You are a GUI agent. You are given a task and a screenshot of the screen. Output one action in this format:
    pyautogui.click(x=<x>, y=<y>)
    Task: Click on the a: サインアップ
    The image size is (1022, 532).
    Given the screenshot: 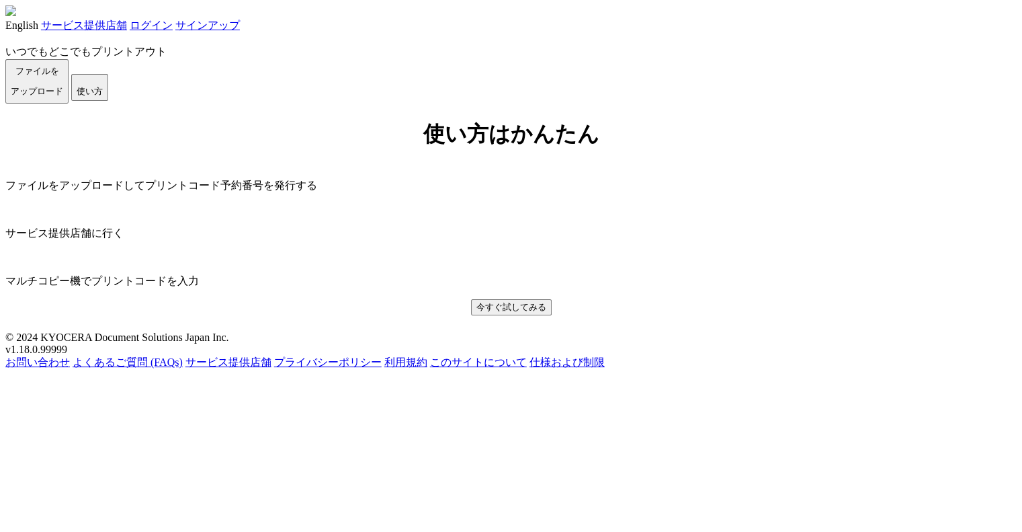 What is the action you would take?
    pyautogui.click(x=208, y=25)
    